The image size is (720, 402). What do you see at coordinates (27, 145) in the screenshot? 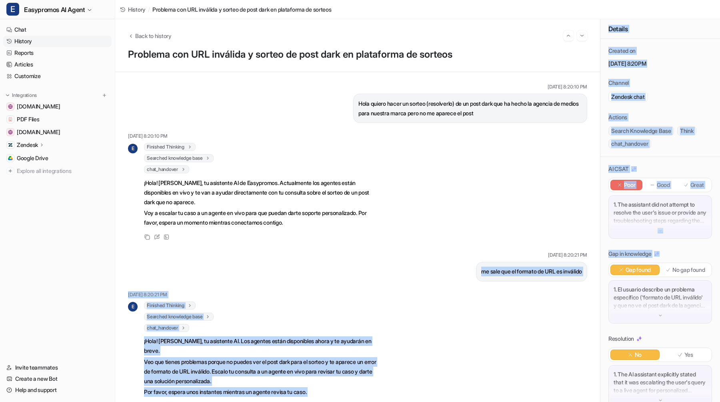
I see `p: Zendesk` at bounding box center [27, 145].